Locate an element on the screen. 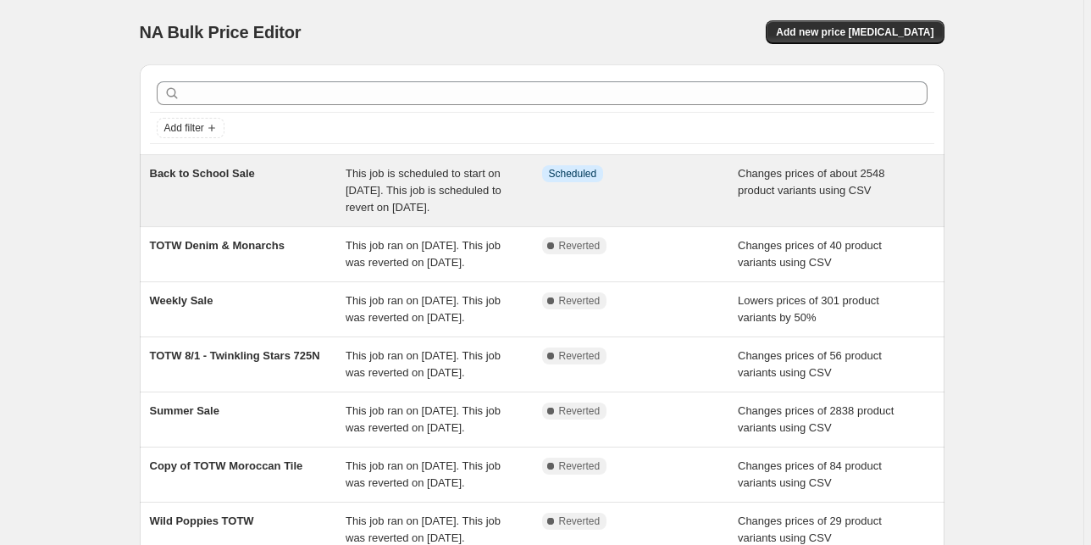  span: Changes prices of 40 product variants using CSV is located at coordinates (810, 253).